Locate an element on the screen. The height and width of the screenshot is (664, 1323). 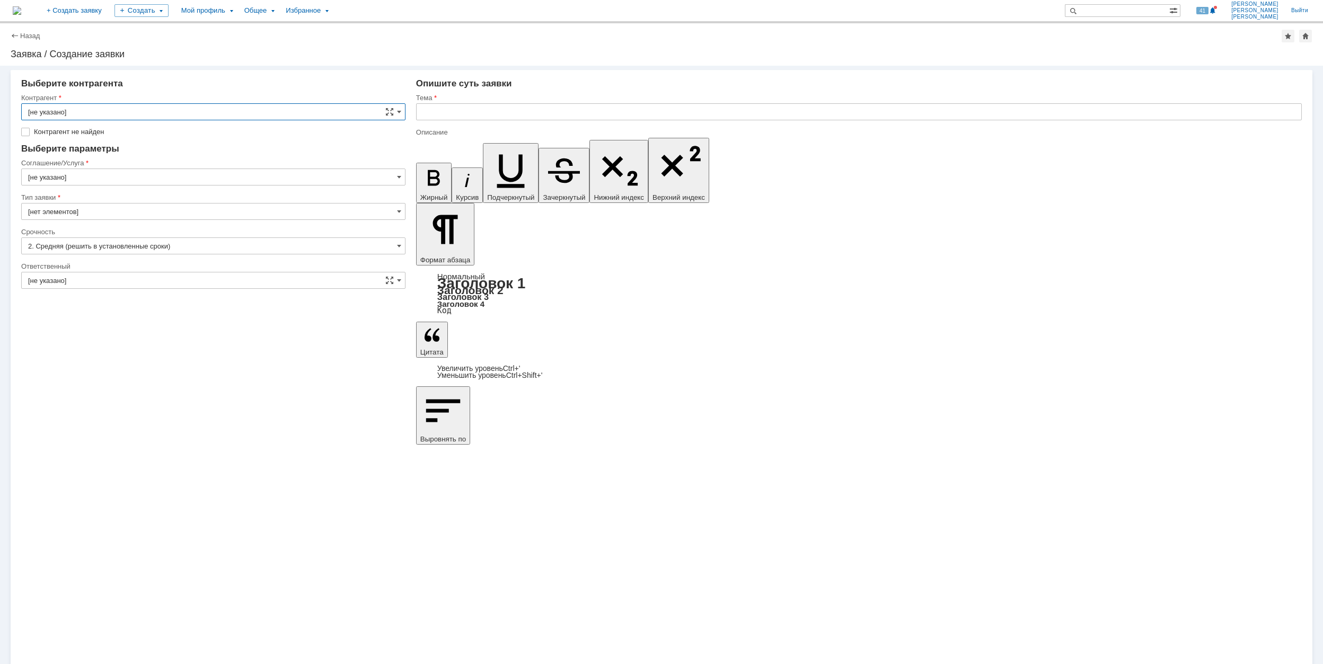
span: Зачеркнутый is located at coordinates (564, 197).